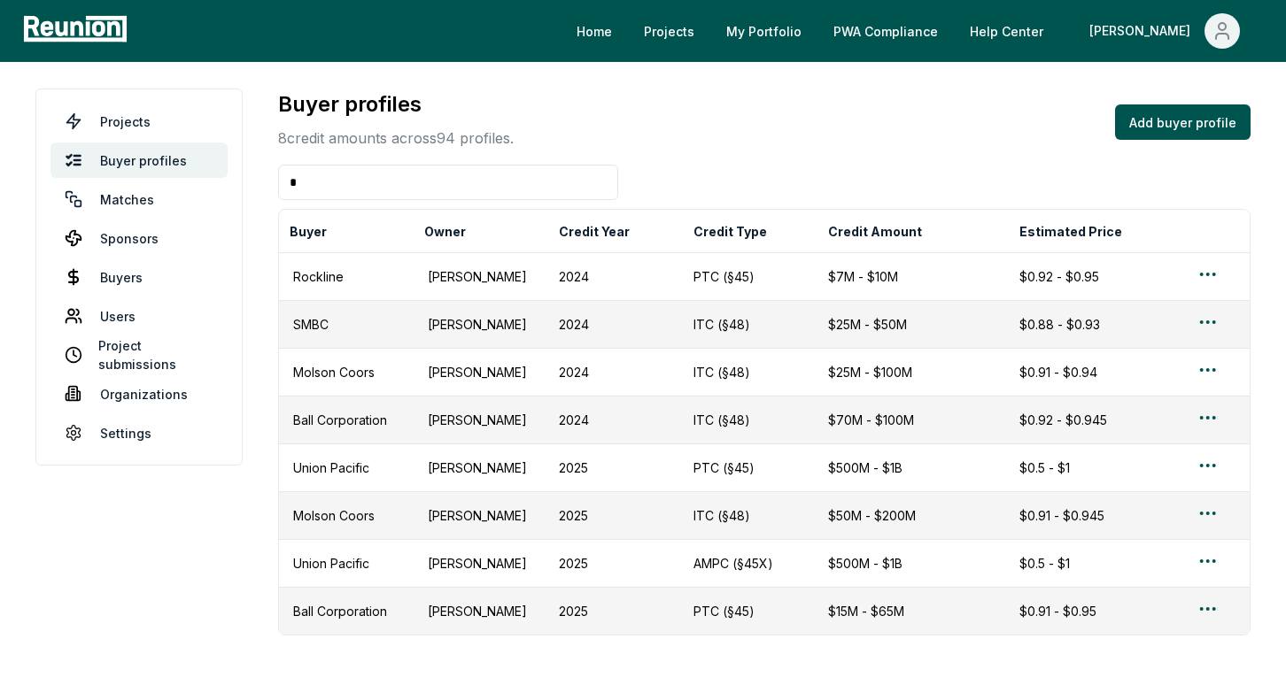 This screenshot has width=1286, height=685. I want to click on button: Add buyer profile, so click(1182, 122).